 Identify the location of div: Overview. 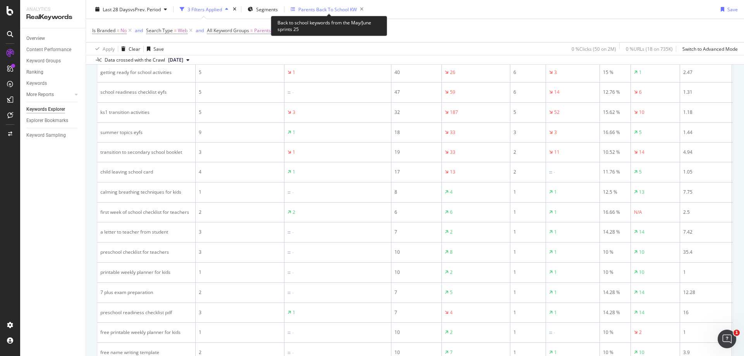
(36, 38).